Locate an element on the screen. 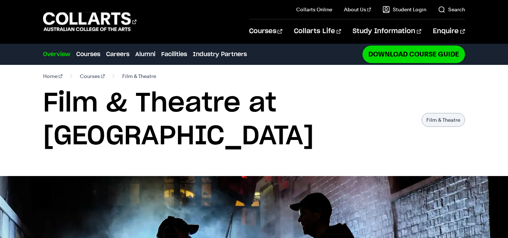  a: Student Login is located at coordinates (405, 9).